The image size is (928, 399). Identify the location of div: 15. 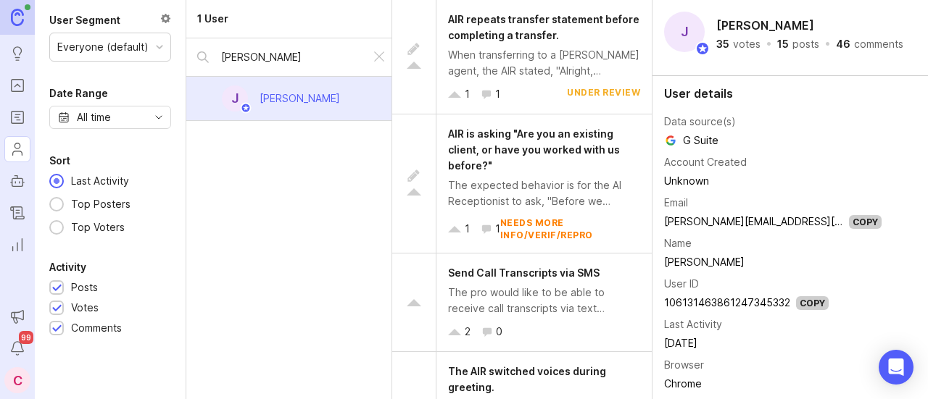
(783, 44).